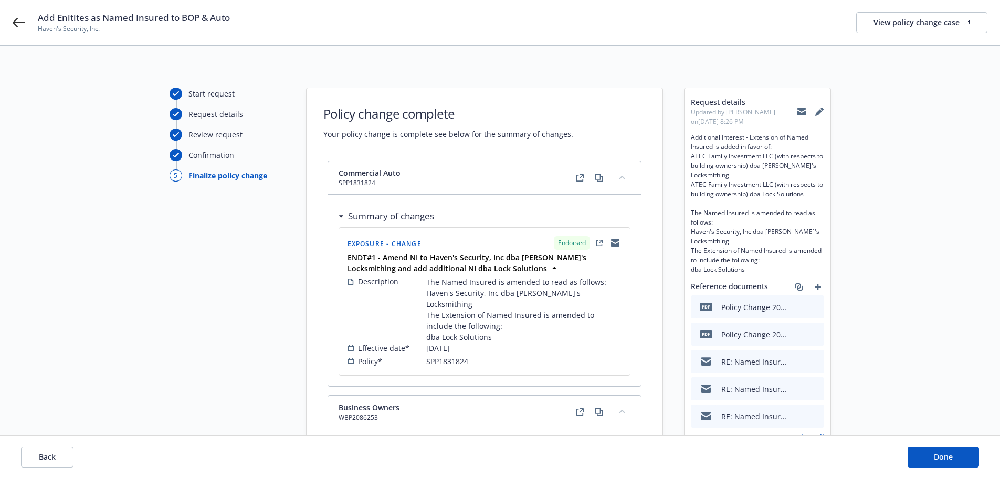 This screenshot has width=1000, height=478. I want to click on div: Business OwnersWBP2086253externalcopycollapse content, so click(485, 413).